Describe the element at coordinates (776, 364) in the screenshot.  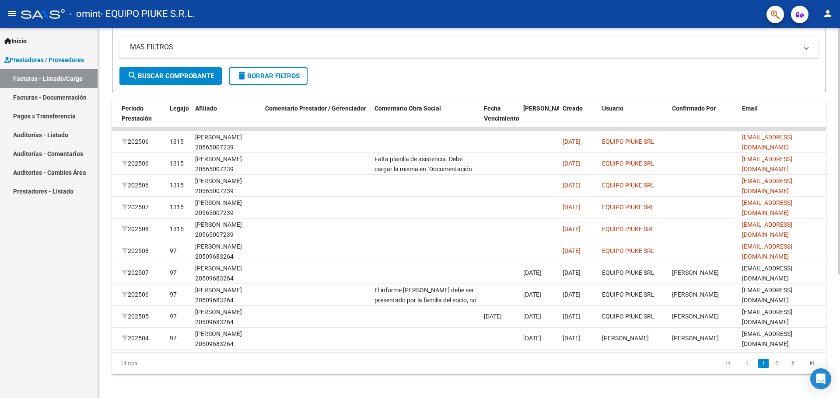
I see `a: 2` at that location.